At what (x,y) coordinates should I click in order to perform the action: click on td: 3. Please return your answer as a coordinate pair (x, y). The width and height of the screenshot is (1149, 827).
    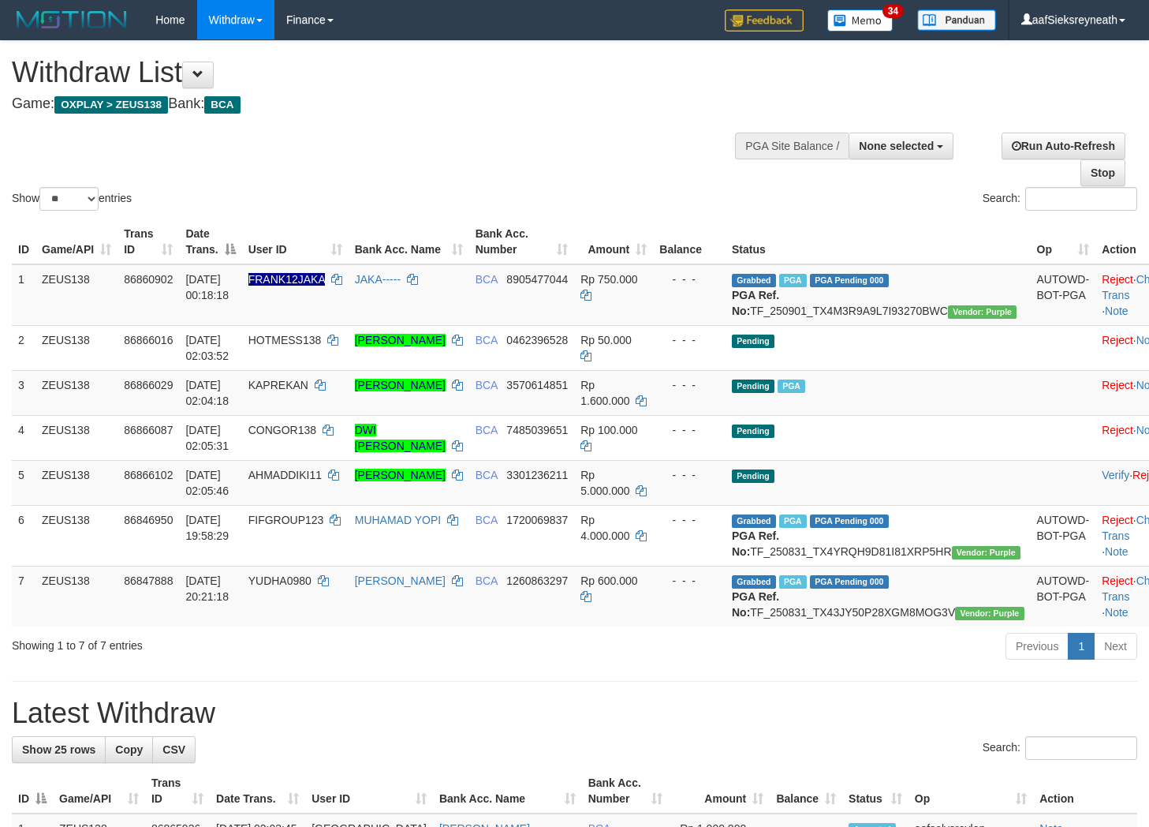
    Looking at the image, I should click on (24, 392).